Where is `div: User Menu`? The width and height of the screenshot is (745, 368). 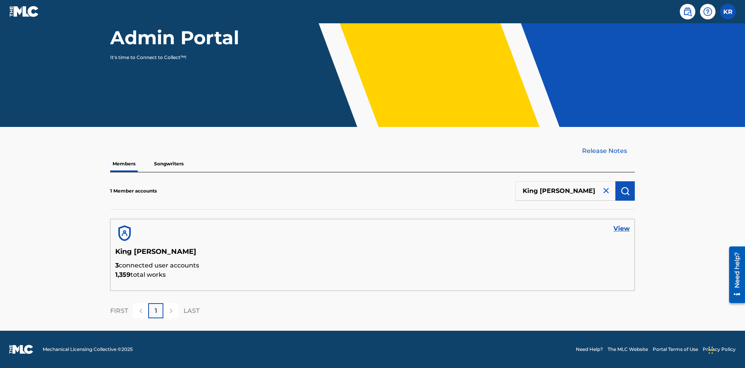
div: User Menu is located at coordinates (728, 12).